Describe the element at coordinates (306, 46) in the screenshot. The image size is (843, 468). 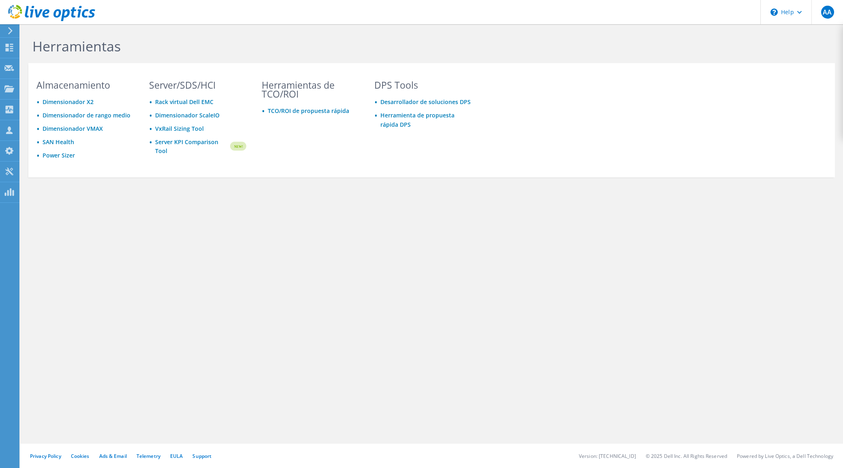
I see `h1: Herramientas` at that location.